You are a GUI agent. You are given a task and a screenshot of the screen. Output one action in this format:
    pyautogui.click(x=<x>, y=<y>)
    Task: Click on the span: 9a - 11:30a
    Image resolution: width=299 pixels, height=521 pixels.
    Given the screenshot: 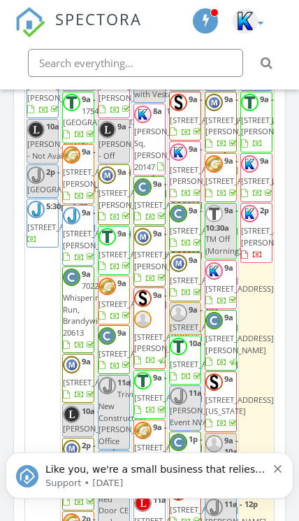 What is the action you would take?
    pyautogui.click(x=173, y=377)
    